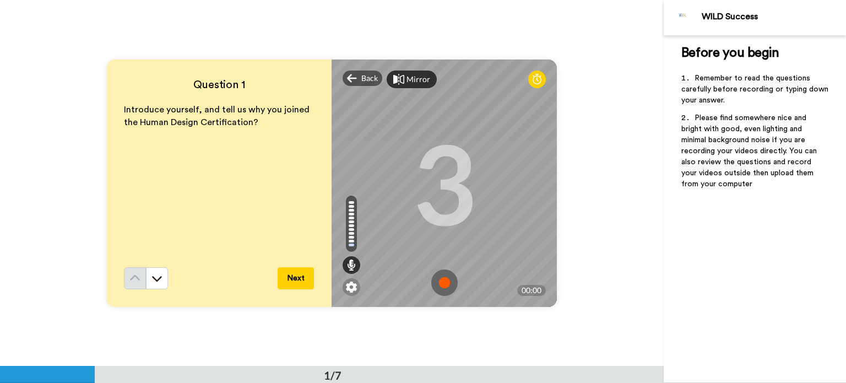 The height and width of the screenshot is (383, 846). Describe the element at coordinates (444, 282) in the screenshot. I see `img: ic_record_start.svg` at that location.